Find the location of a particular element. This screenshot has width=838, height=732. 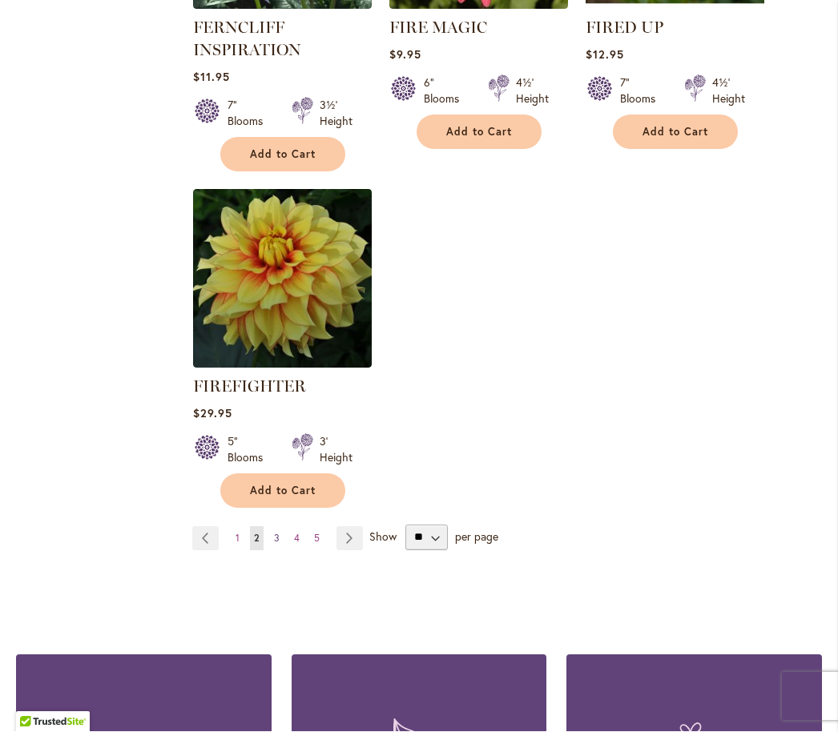

span: 4 is located at coordinates (296, 538).